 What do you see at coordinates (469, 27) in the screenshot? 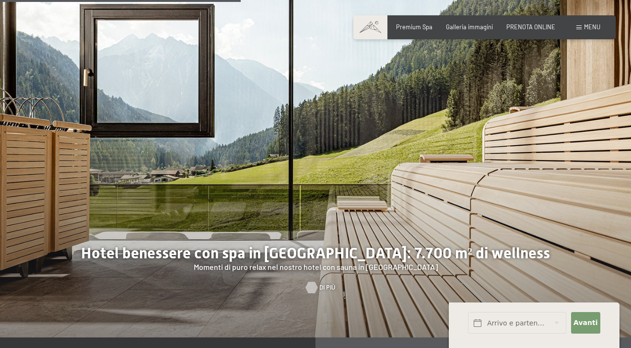
I see `a: Galleria immagini` at bounding box center [469, 27].